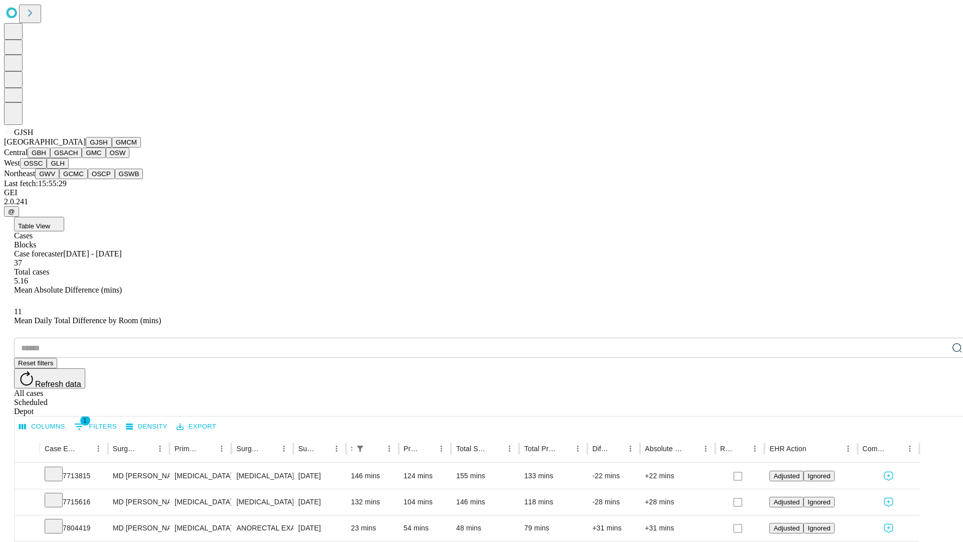 Image resolution: width=963 pixels, height=542 pixels. Describe the element at coordinates (73, 174) in the screenshot. I see `button: GCMC` at that location.